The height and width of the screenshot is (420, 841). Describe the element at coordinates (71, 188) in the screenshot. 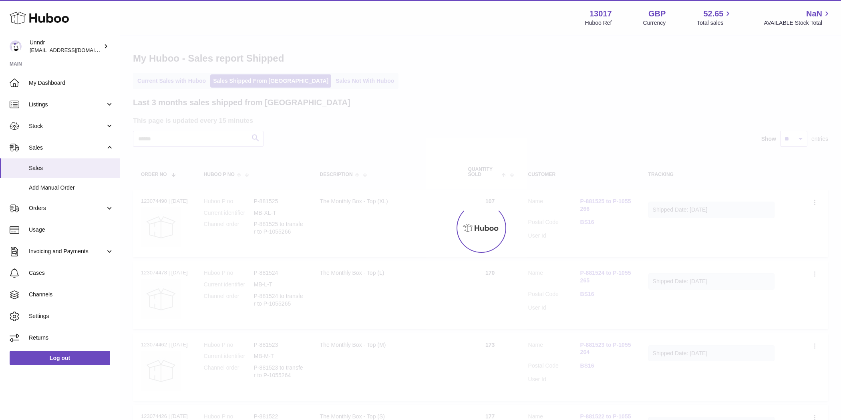

I see `span: Add Manual Order` at that location.